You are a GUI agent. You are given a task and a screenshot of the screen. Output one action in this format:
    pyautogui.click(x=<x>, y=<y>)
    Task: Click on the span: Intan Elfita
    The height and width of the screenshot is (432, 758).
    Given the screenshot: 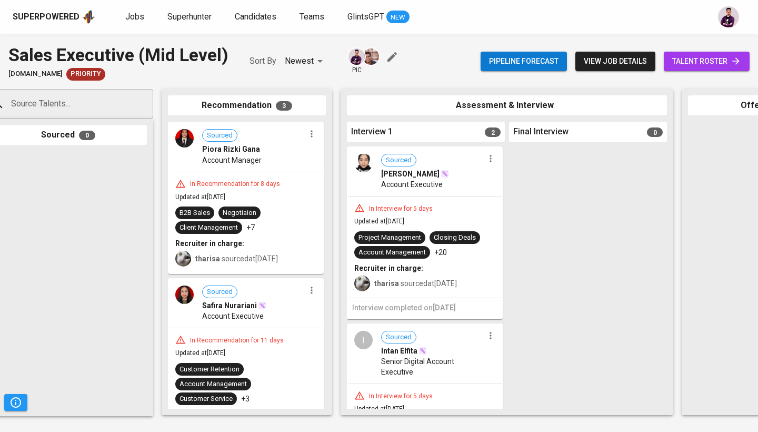 What is the action you would take?
    pyautogui.click(x=399, y=350)
    